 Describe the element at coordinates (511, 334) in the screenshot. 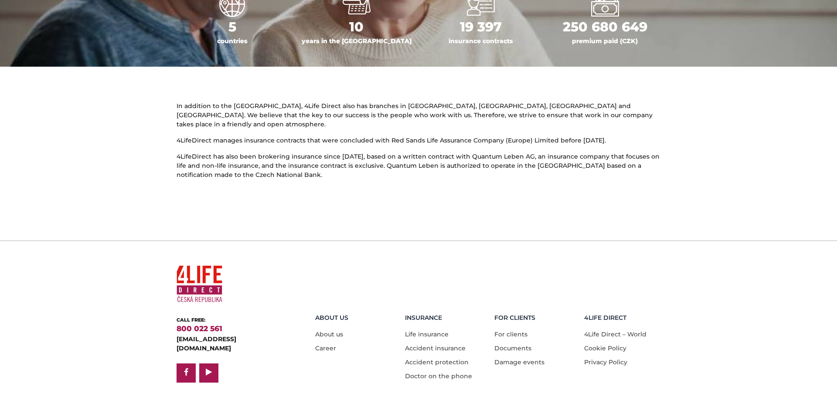

I see `font: For clients` at that location.